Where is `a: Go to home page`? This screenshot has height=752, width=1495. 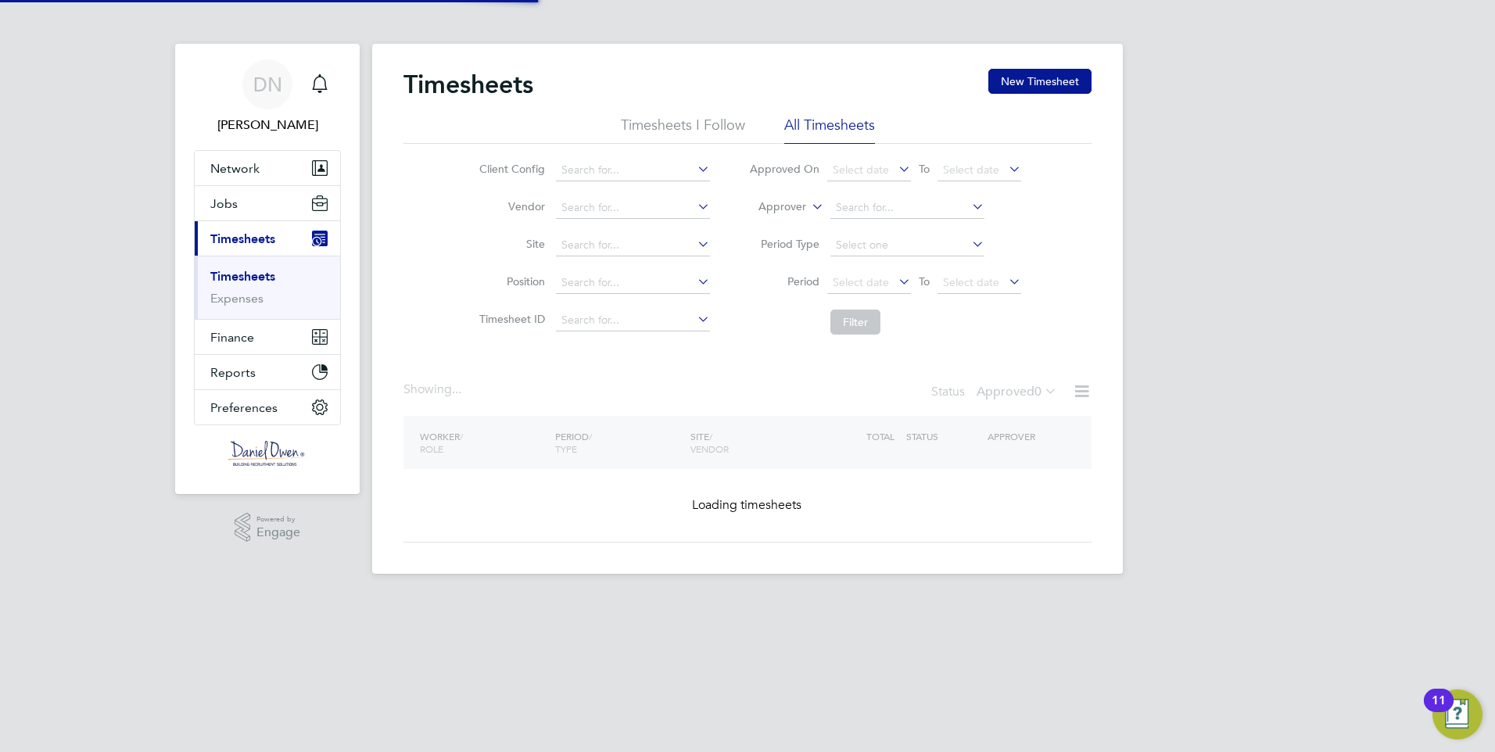
a: Go to home page is located at coordinates (267, 454).